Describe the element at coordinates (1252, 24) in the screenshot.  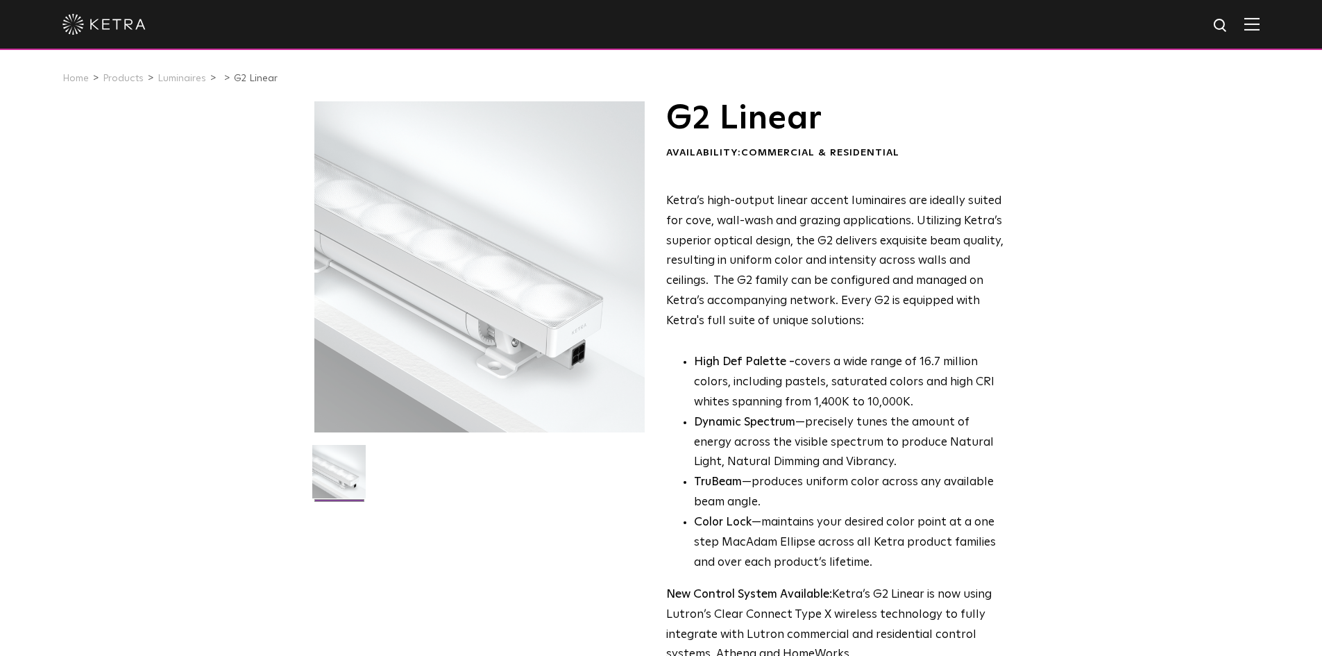
I see `img: Hamburger%20Nav.svg` at that location.